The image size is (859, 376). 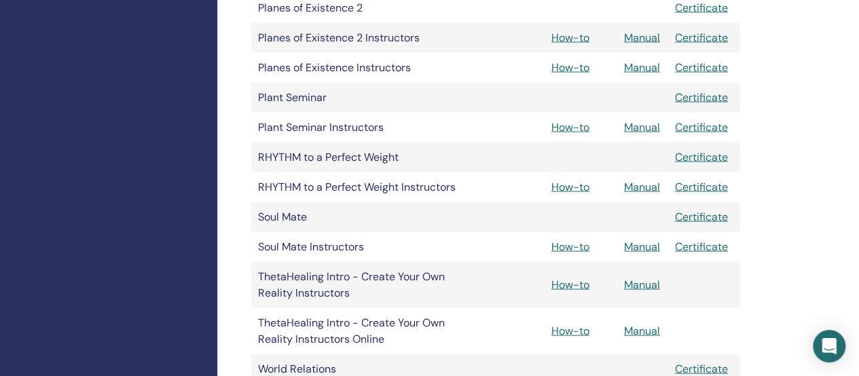 I want to click on td: RHYTHM to a Perfect Weight Instructors, so click(x=361, y=187).